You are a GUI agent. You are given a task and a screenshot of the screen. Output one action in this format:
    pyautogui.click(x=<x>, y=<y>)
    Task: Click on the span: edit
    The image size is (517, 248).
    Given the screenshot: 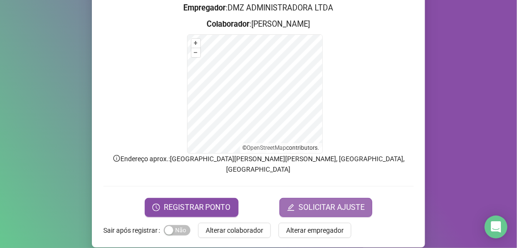 What is the action you would take?
    pyautogui.click(x=291, y=207)
    